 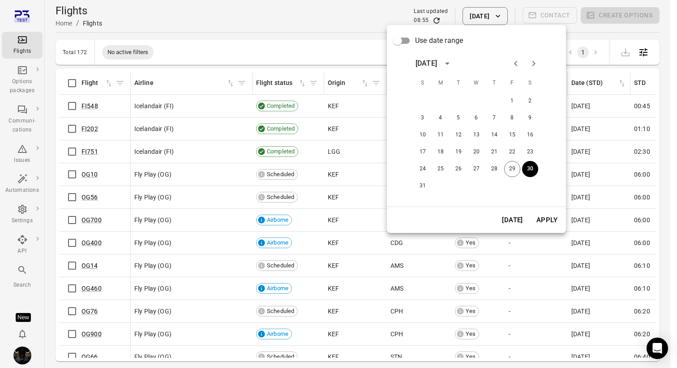 I want to click on button: 15, so click(x=512, y=135).